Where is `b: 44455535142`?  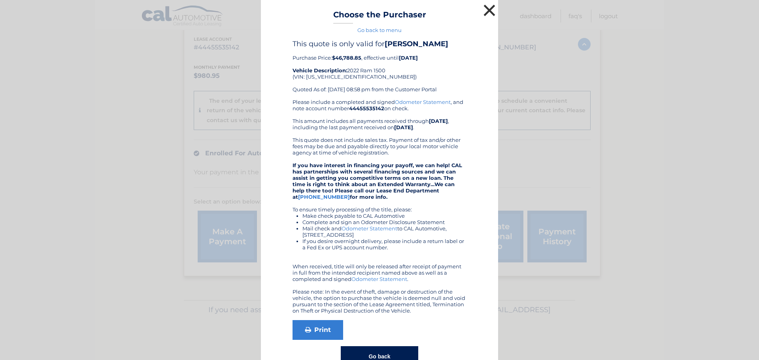 b: 44455535142 is located at coordinates (366, 108).